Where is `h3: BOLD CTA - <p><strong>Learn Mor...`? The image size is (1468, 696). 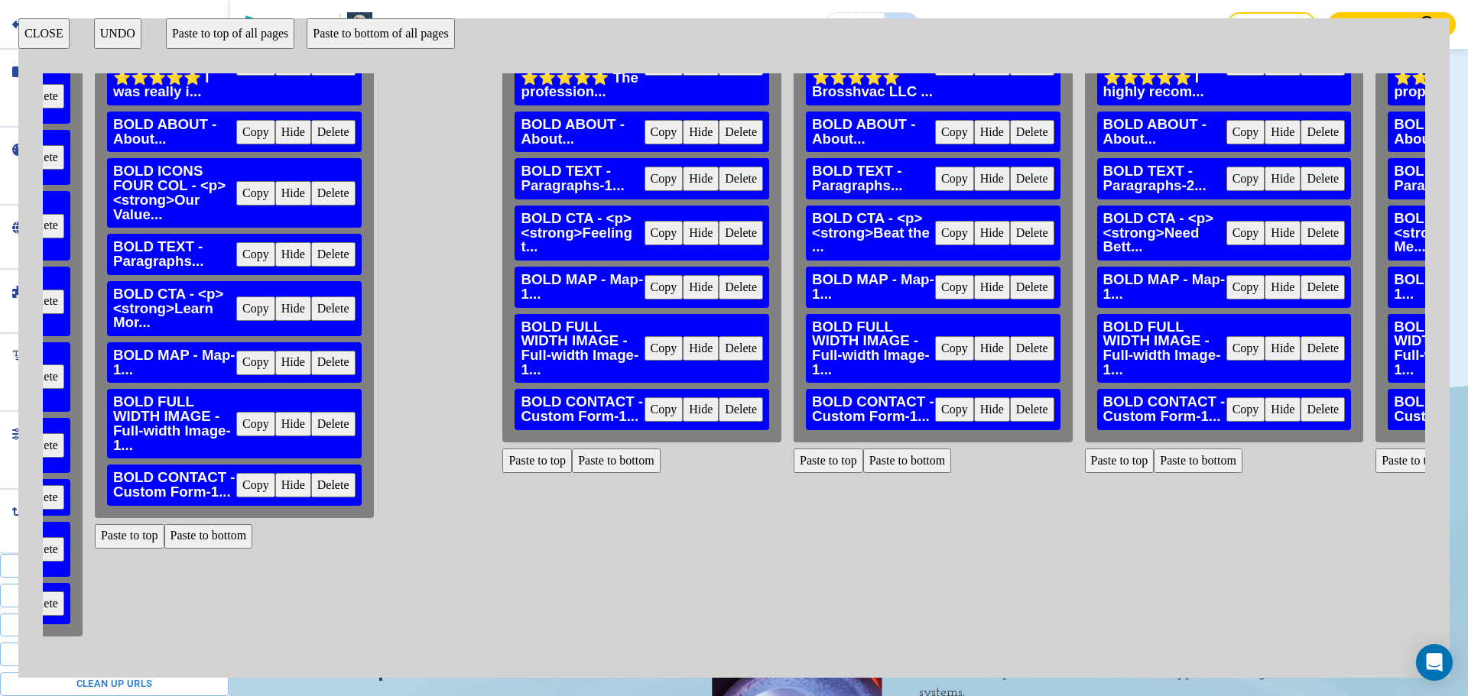
h3: BOLD CTA - <p><strong>Learn Mor... is located at coordinates (174, 309).